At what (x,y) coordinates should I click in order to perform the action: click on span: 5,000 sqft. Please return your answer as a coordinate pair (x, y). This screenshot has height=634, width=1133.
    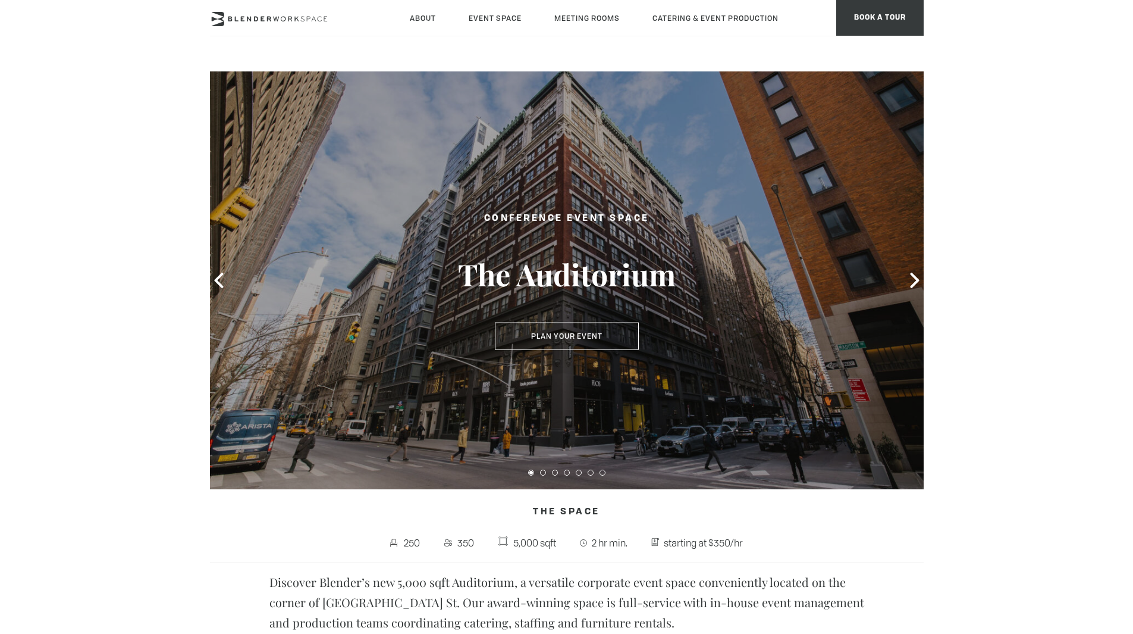
    Looking at the image, I should click on (535, 543).